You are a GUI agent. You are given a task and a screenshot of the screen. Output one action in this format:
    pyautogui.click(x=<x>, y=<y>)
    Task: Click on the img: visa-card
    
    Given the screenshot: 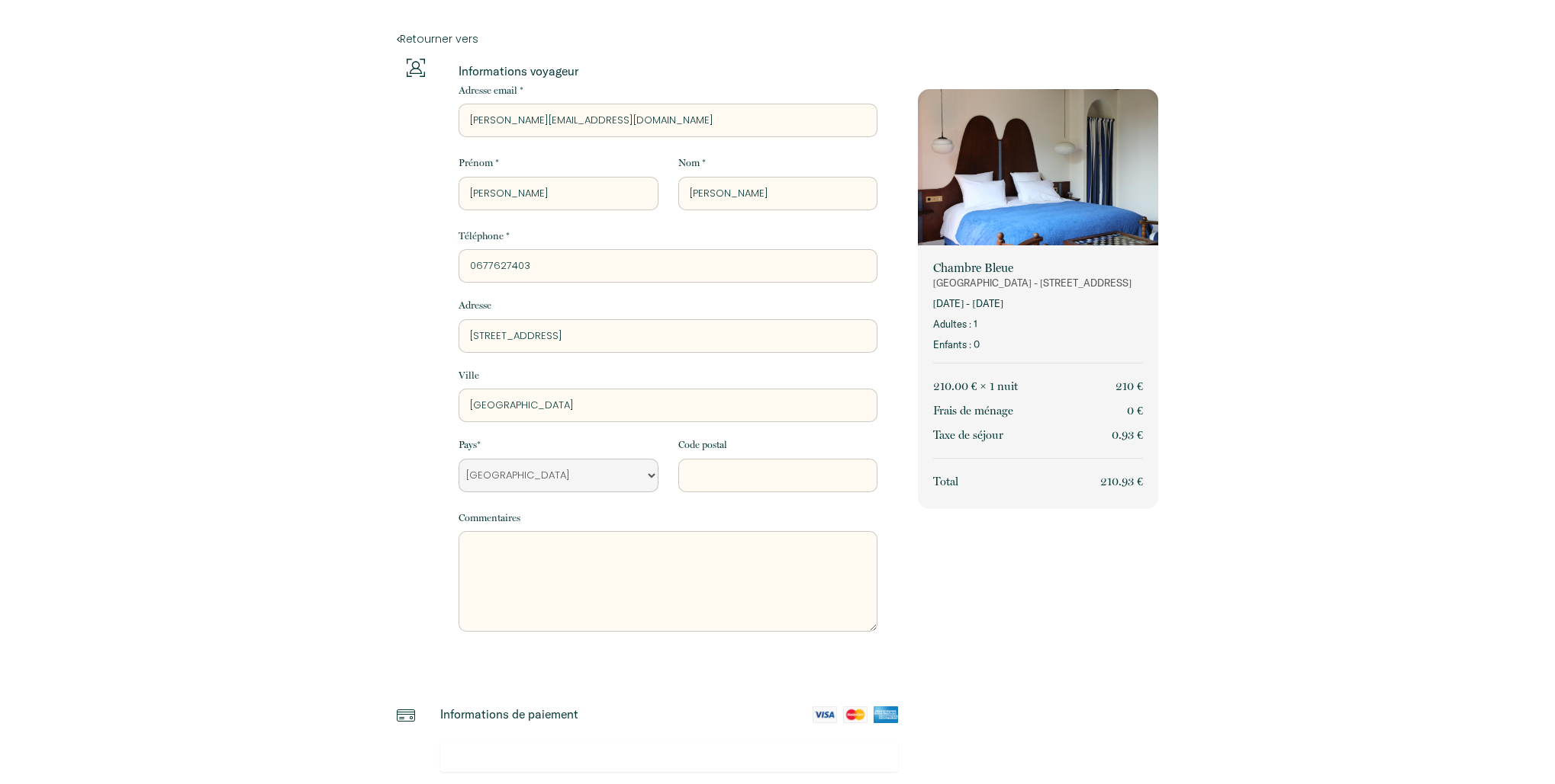 What is the action you would take?
    pyautogui.click(x=824, y=715)
    